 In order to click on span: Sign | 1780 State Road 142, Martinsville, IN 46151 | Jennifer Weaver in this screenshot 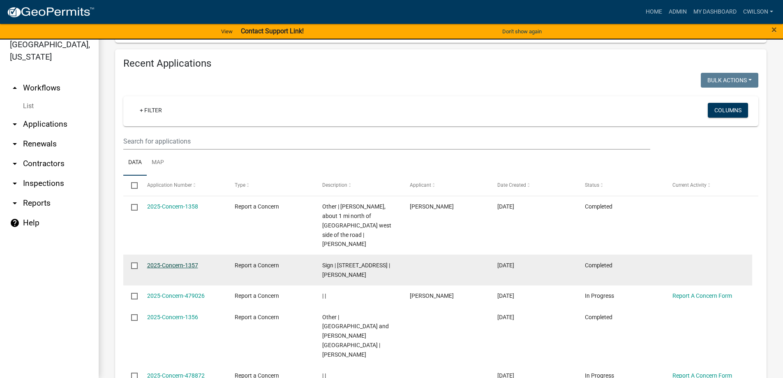, I will do `click(356, 270)`.